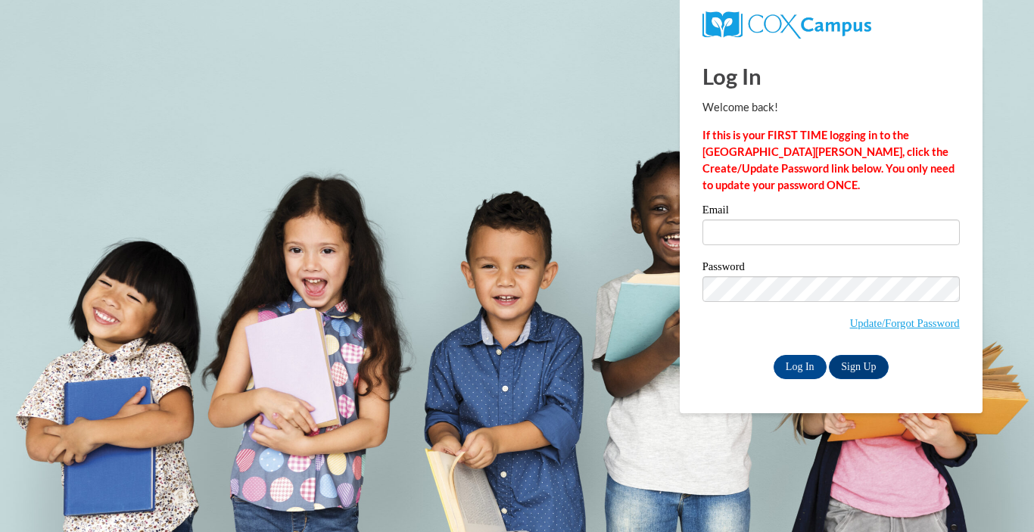  Describe the element at coordinates (800, 367) in the screenshot. I see `input: Log In` at that location.